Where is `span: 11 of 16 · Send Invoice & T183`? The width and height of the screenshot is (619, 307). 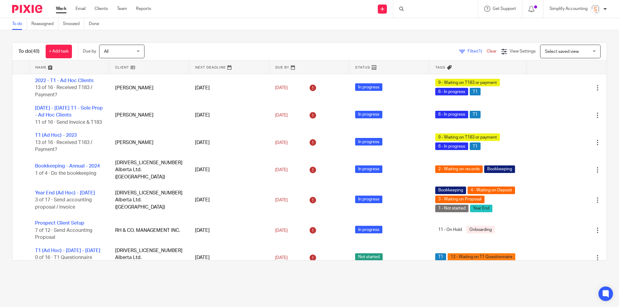
span: 11 of 16 · Send Invoice & T183 is located at coordinates (63, 116).